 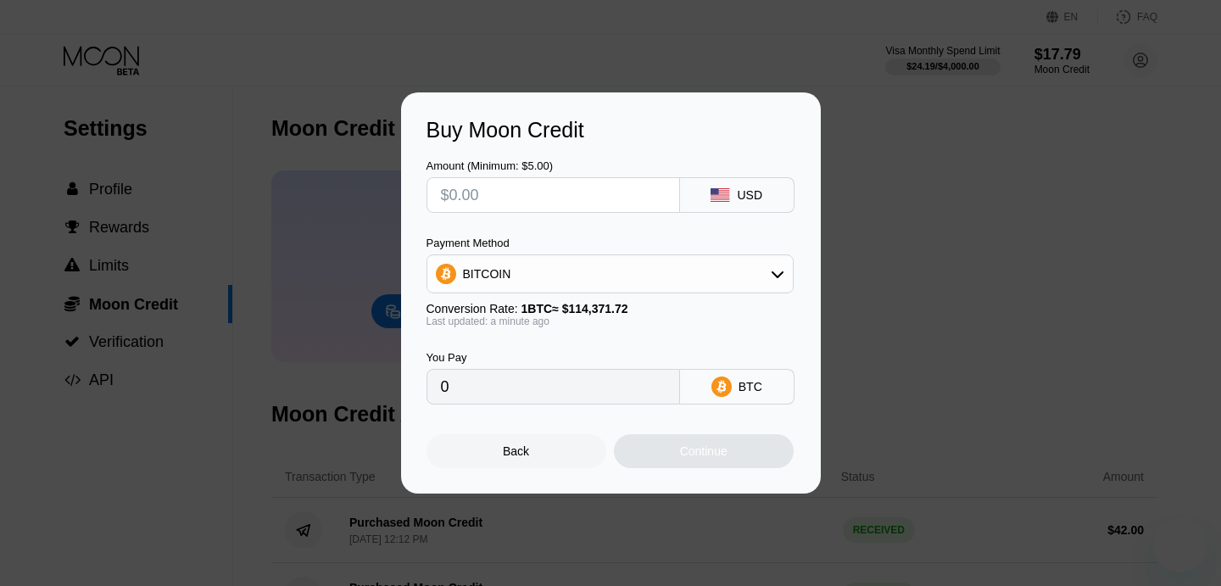 I want to click on div: You Pay, so click(x=553, y=357).